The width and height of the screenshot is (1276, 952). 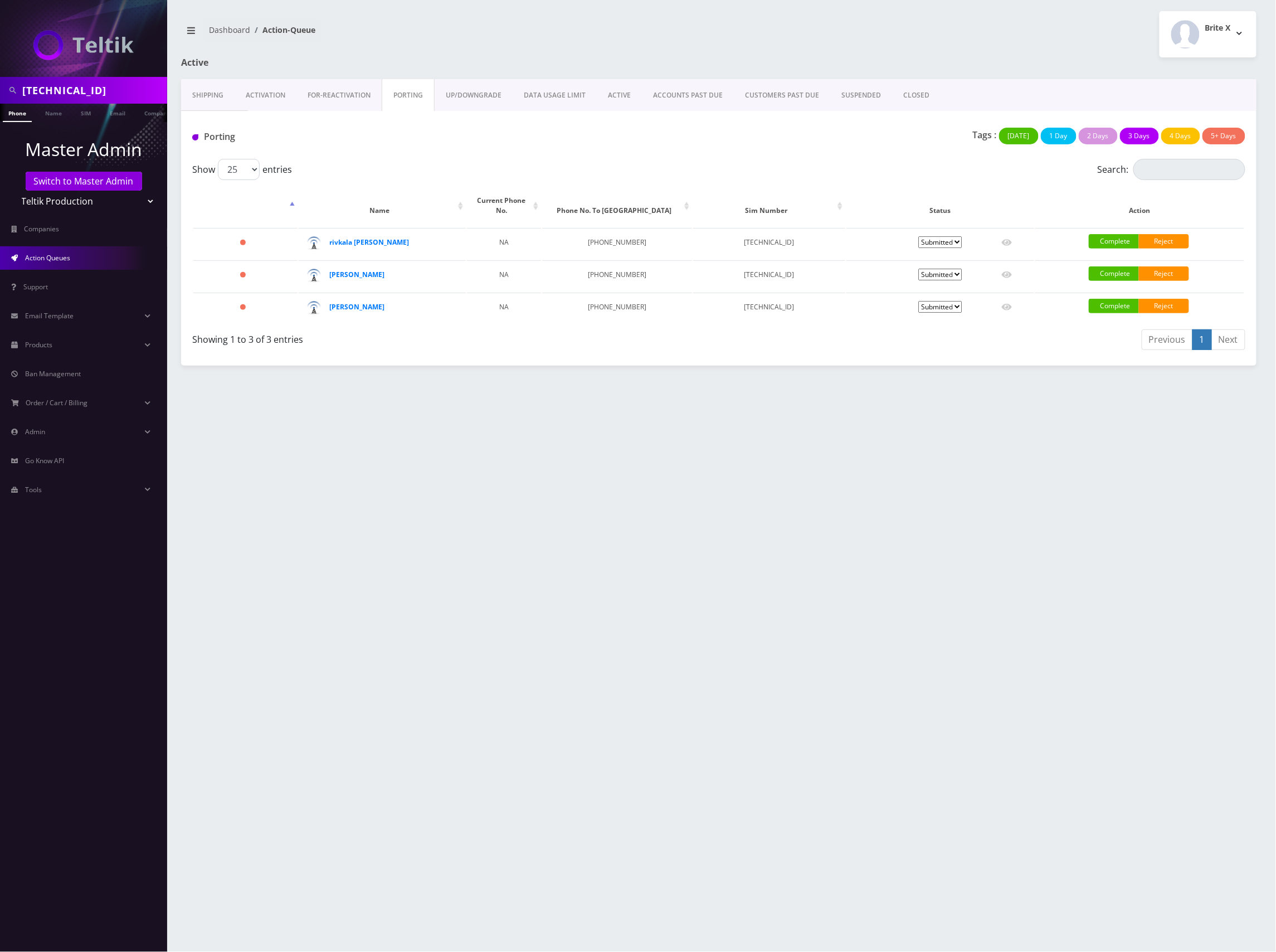 What do you see at coordinates (688, 96) in the screenshot?
I see `a: ACCOUNTS PAST DUE` at bounding box center [688, 96].